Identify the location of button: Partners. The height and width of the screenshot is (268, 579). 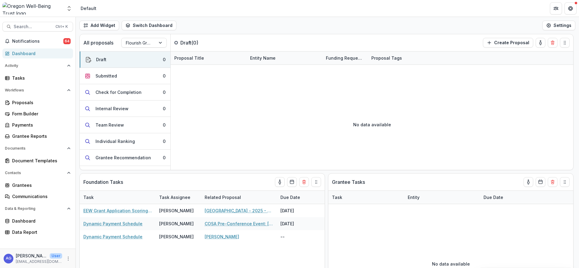
(556, 8).